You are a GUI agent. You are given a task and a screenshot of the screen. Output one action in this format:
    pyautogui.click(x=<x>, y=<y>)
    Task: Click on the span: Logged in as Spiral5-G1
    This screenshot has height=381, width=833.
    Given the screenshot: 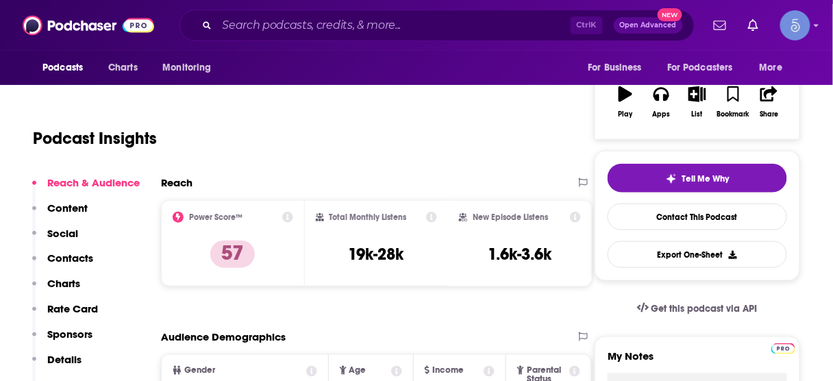 What is the action you would take?
    pyautogui.click(x=795, y=25)
    